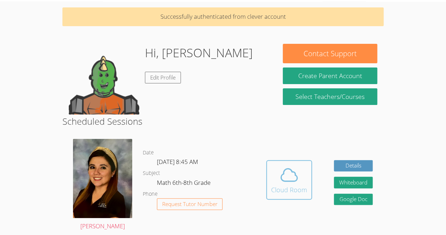 The width and height of the screenshot is (446, 235). What do you see at coordinates (354, 199) in the screenshot?
I see `a: Google Doc` at bounding box center [354, 199].